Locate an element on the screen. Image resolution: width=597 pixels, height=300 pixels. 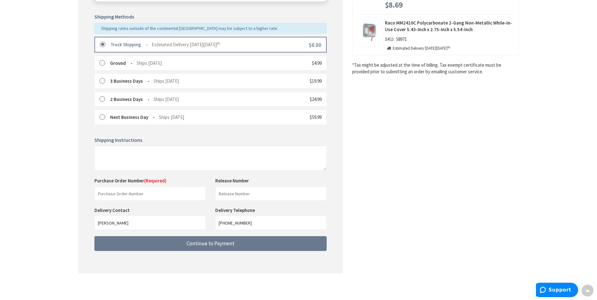
span: $19.99 is located at coordinates (316, 81).